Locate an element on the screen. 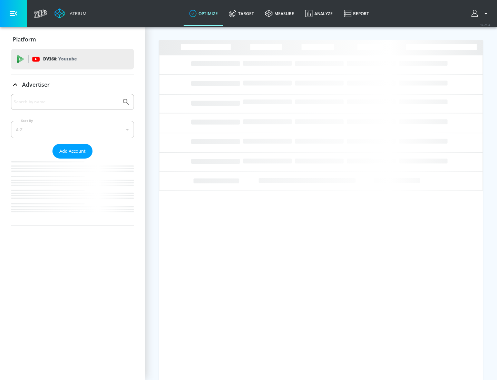 The image size is (497, 380). div: Platform is located at coordinates (73, 39).